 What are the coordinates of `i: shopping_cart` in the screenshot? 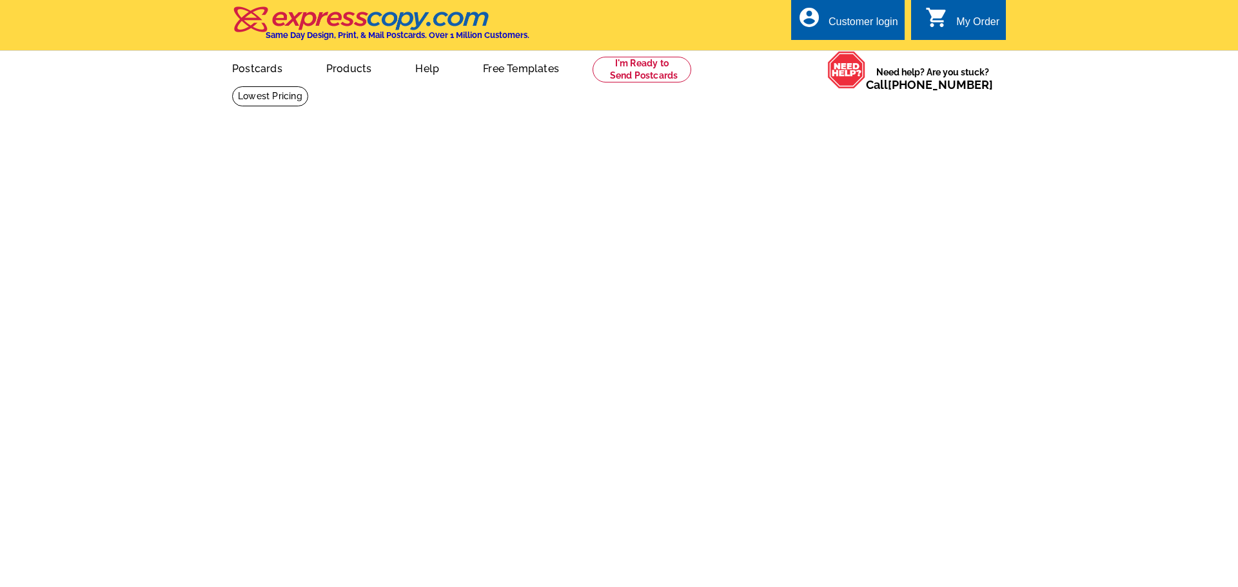 It's located at (937, 17).